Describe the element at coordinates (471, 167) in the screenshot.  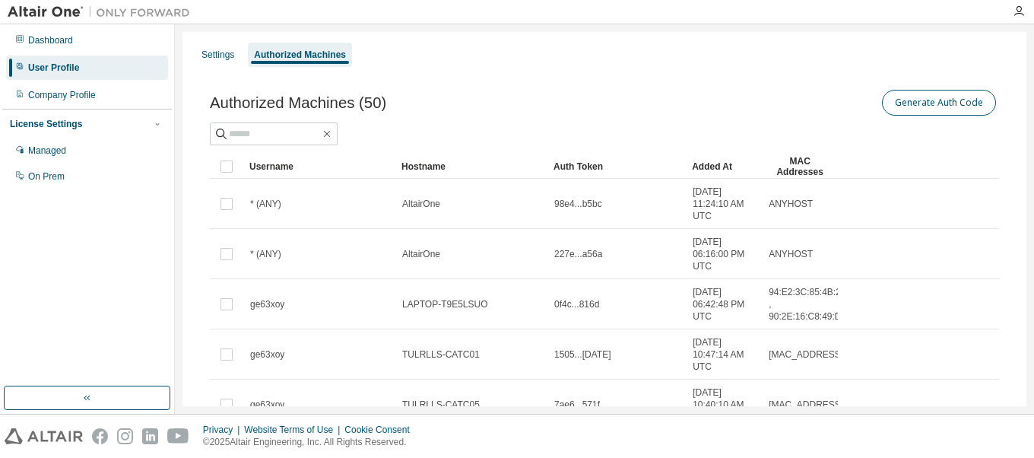
I see `div: Hostname` at that location.